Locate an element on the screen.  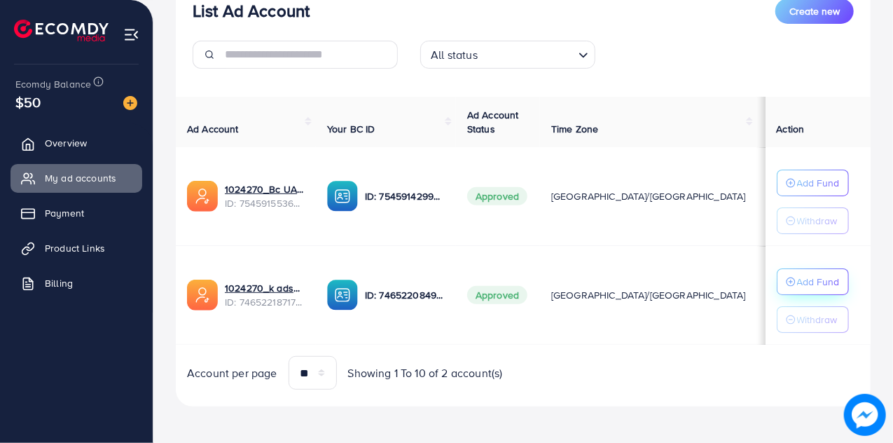
a: 1024270_Bc UAE10kkk_1756920945833 is located at coordinates (265, 189).